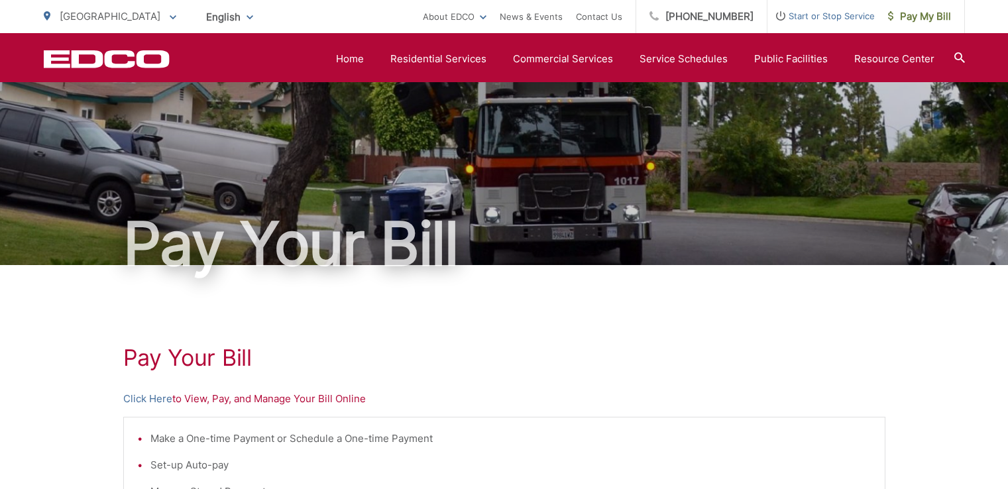 This screenshot has height=489, width=1008. I want to click on a: Click Here, so click(148, 399).